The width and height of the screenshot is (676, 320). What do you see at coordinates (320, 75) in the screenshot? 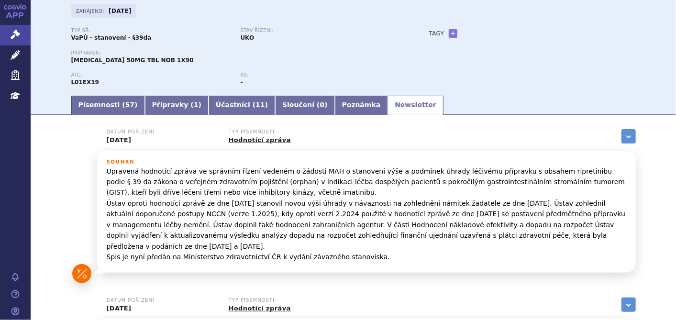
I see `p: RS:` at bounding box center [320, 75].